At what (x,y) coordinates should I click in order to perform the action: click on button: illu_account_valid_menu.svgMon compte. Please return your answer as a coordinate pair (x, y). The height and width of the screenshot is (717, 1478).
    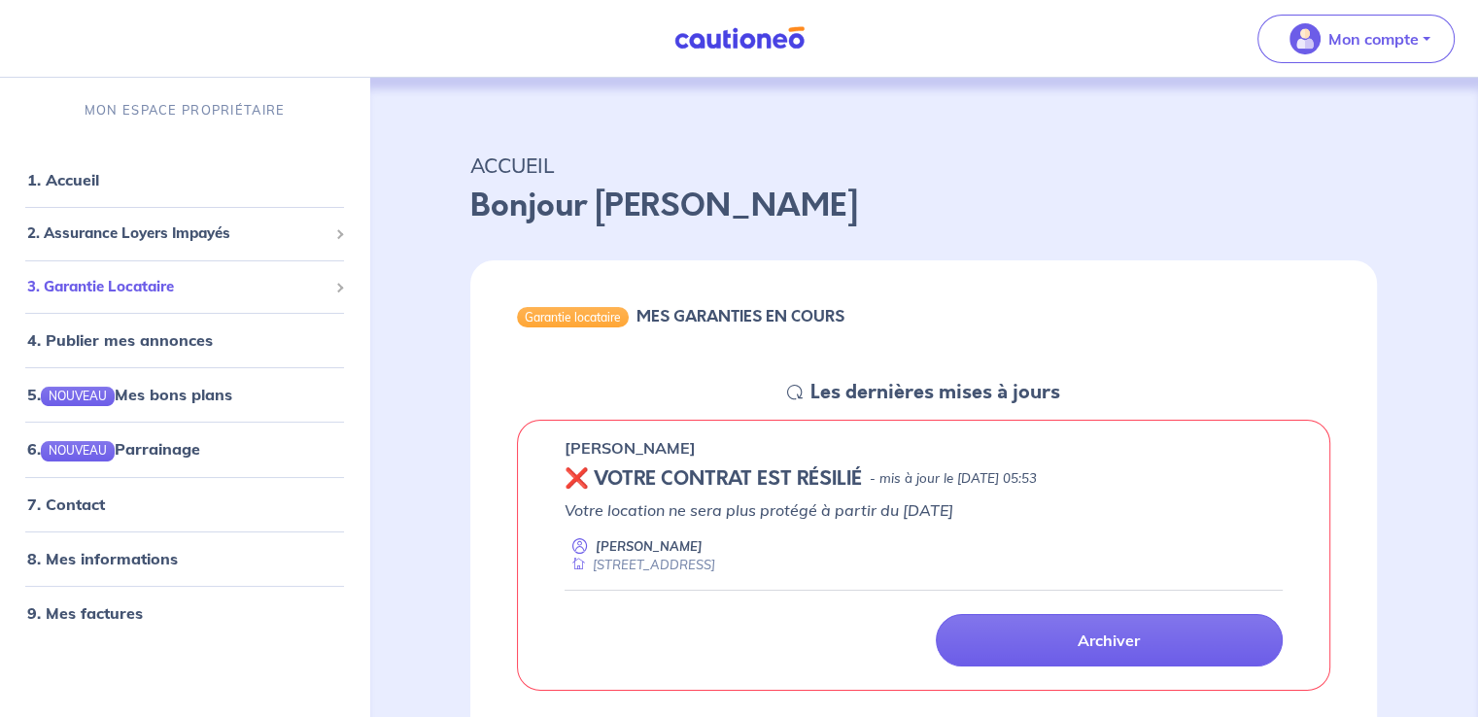
    Looking at the image, I should click on (1355, 39).